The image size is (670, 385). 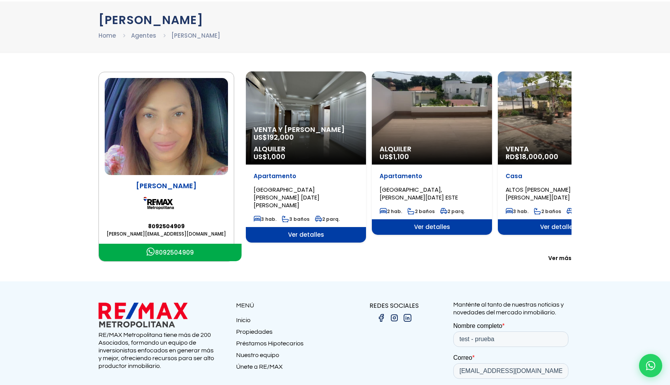 What do you see at coordinates (285, 305) in the screenshot?
I see `p: MENÚ` at bounding box center [285, 305].